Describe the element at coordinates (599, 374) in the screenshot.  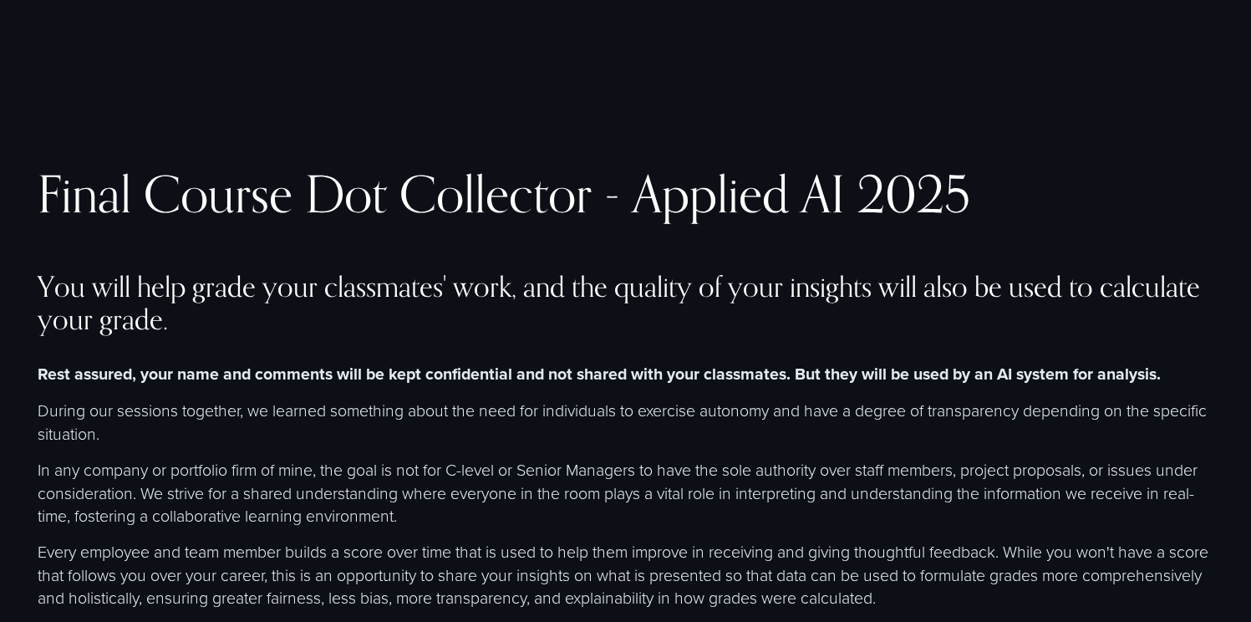
I see `strong: Rest assured, your name and comments will be kept confidential and not shared with your classmate...` at that location.